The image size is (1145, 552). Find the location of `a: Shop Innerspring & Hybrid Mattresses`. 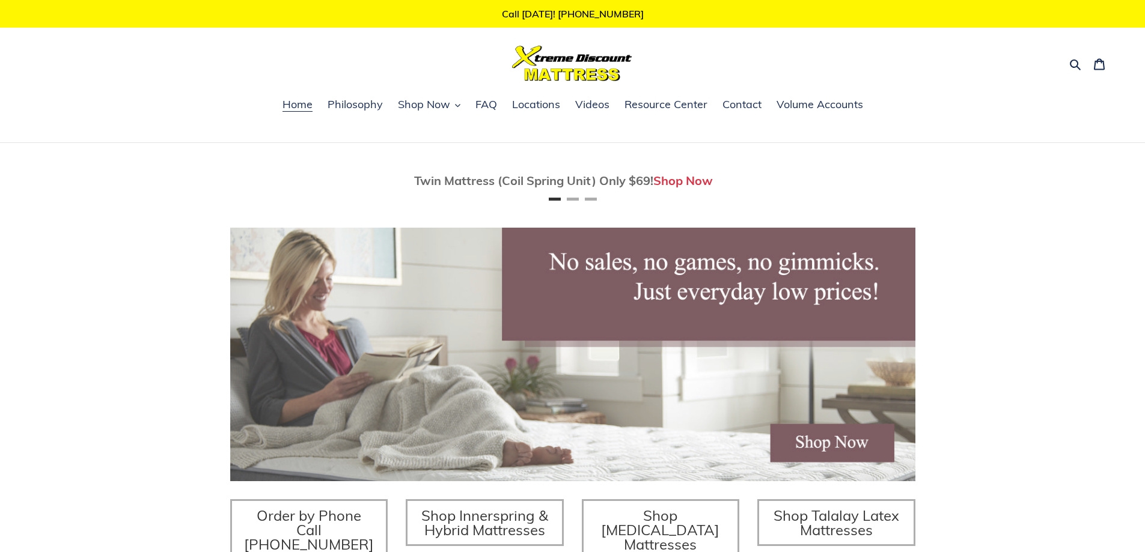

a: Shop Innerspring & Hybrid Mattresses is located at coordinates (484, 523).